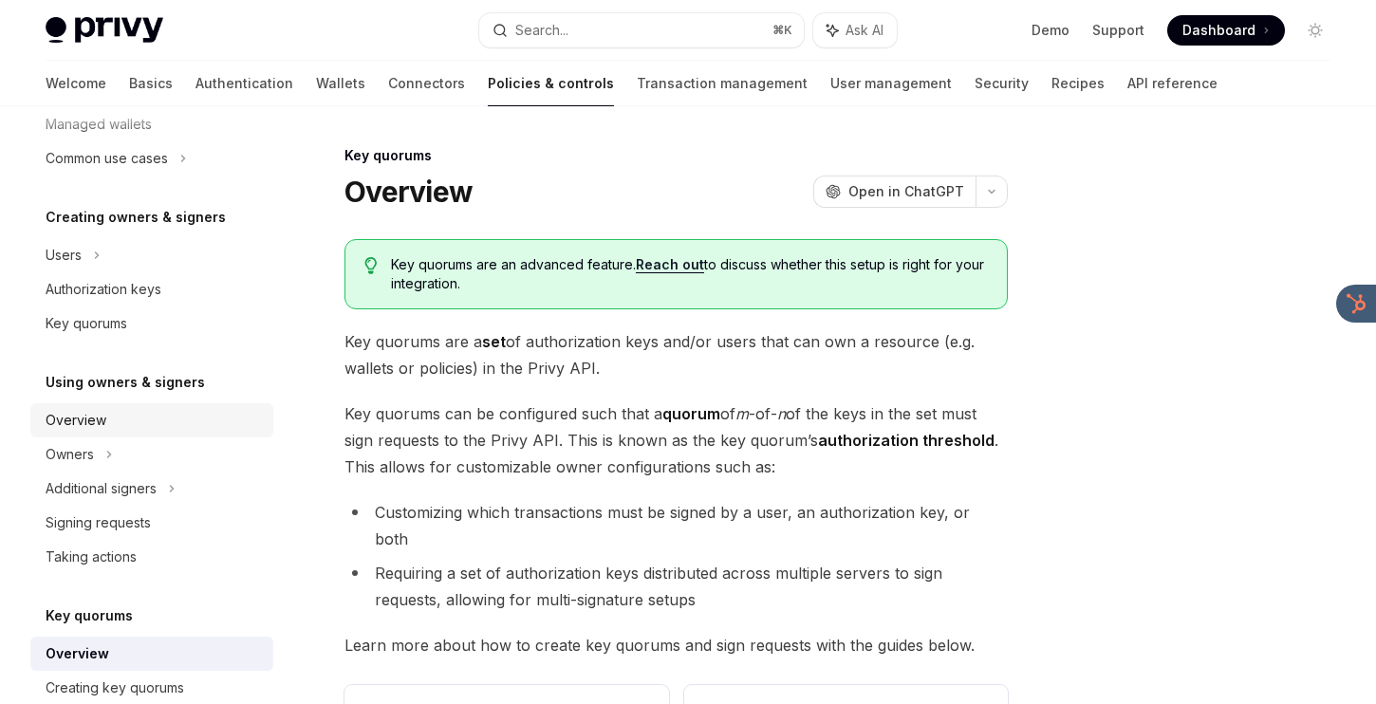  Describe the element at coordinates (115, 688) in the screenshot. I see `div: Creating key quorums` at that location.